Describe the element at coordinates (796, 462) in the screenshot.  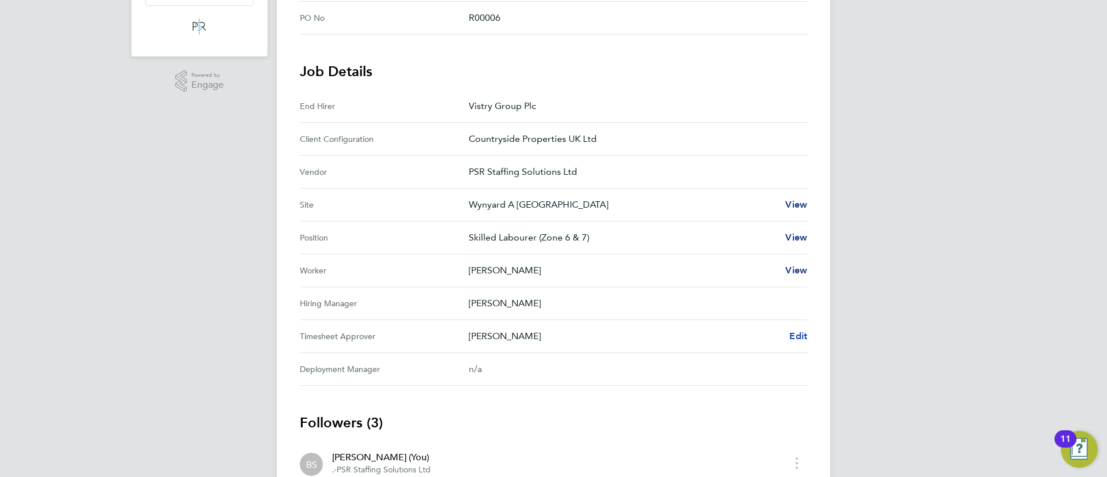
I see `button: timesheet menu` at that location.